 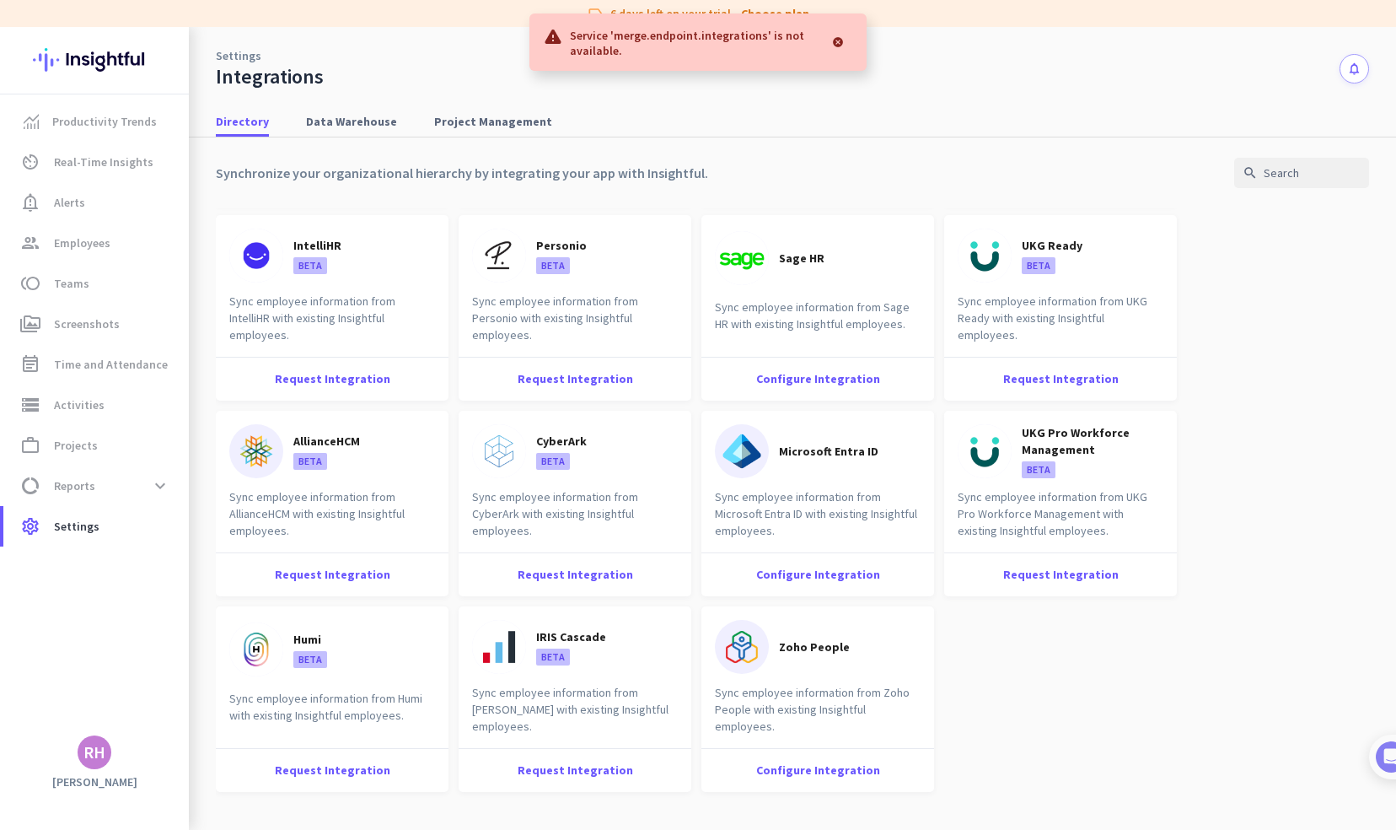 I want to click on span: Tasks, so click(x=294, y=574).